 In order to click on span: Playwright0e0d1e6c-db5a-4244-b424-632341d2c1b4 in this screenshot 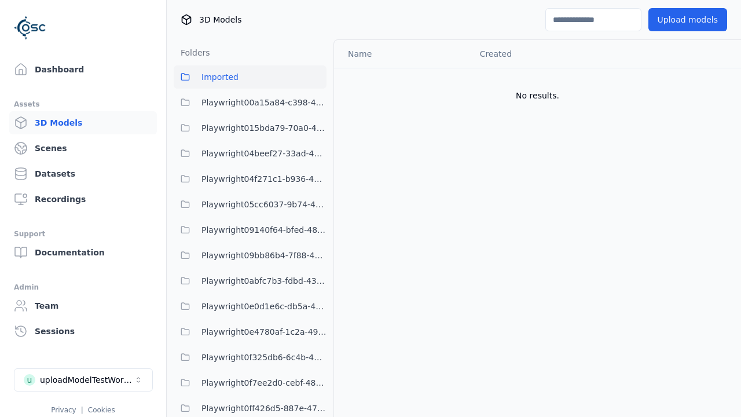, I will do `click(264, 306)`.